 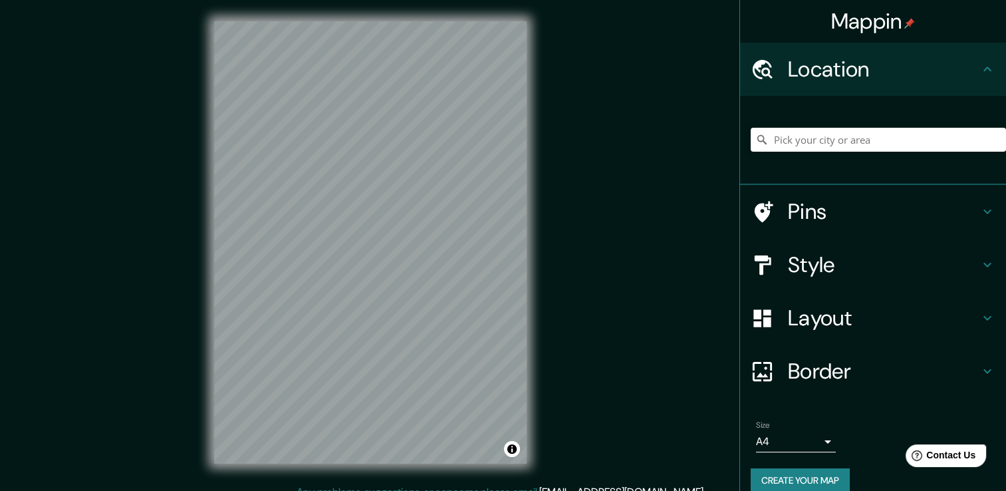 What do you see at coordinates (910, 23) in the screenshot?
I see `img: pin-icon.png` at bounding box center [910, 23].